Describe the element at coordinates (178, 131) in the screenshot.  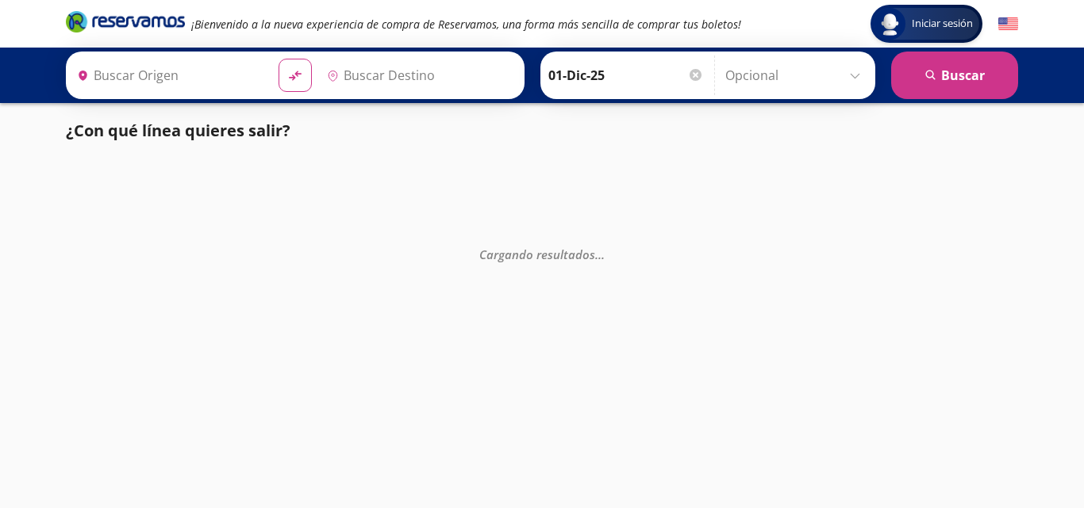
I see `p: ¿Con qué línea quieres salir?` at that location.